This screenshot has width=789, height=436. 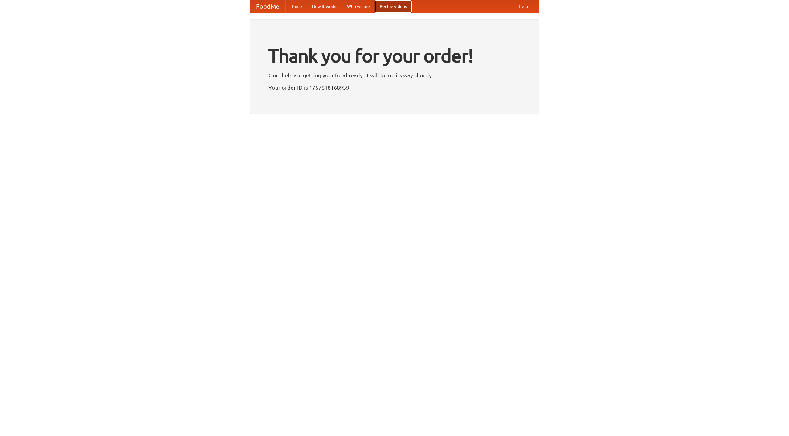 I want to click on p: Our chefs are getting your food ready. It will be on its way shortly., so click(x=394, y=75).